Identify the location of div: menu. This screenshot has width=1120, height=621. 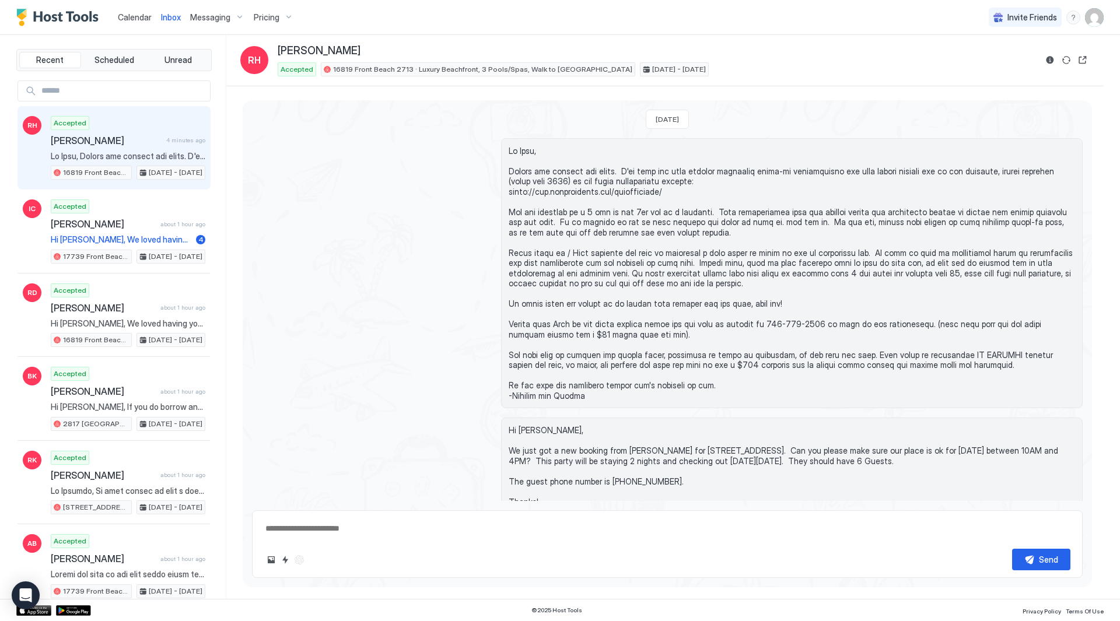
(1073, 18).